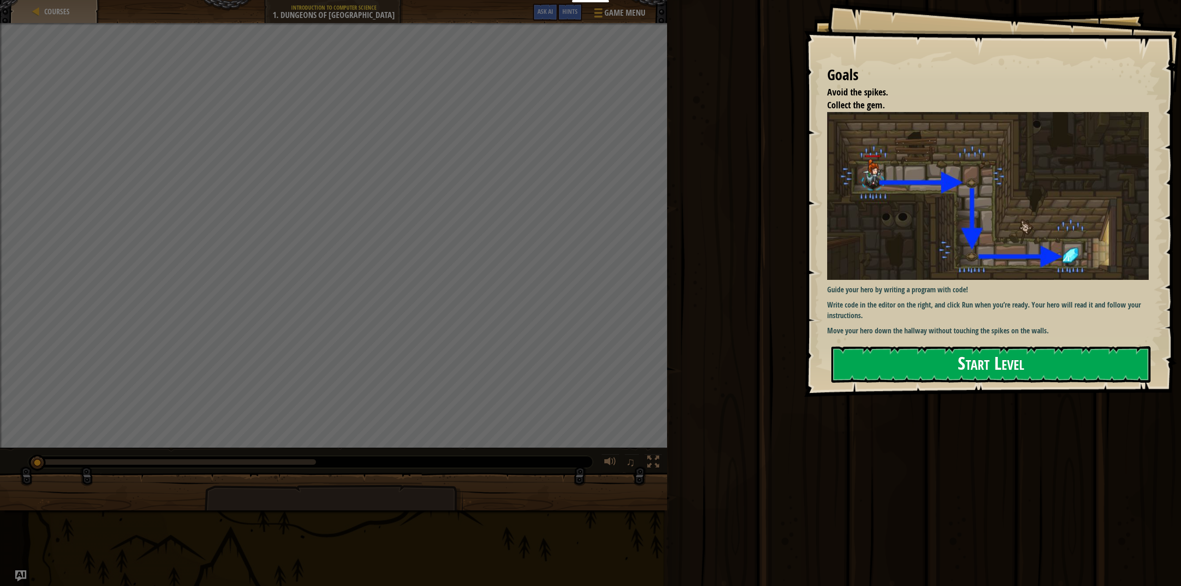  I want to click on span: Hints, so click(570, 11).